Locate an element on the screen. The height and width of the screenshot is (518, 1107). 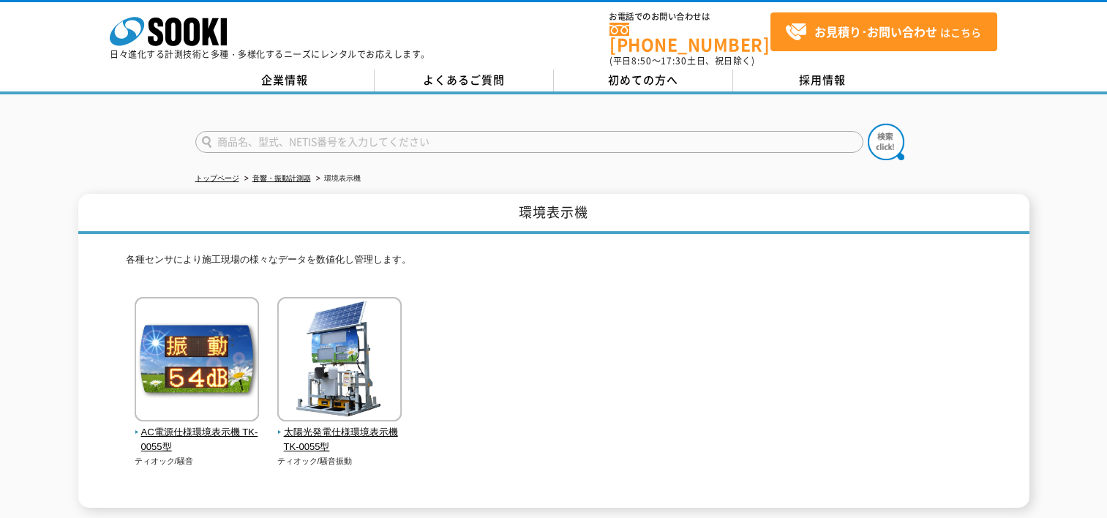
p: ティオック/騒音振動 is located at coordinates (339, 461).